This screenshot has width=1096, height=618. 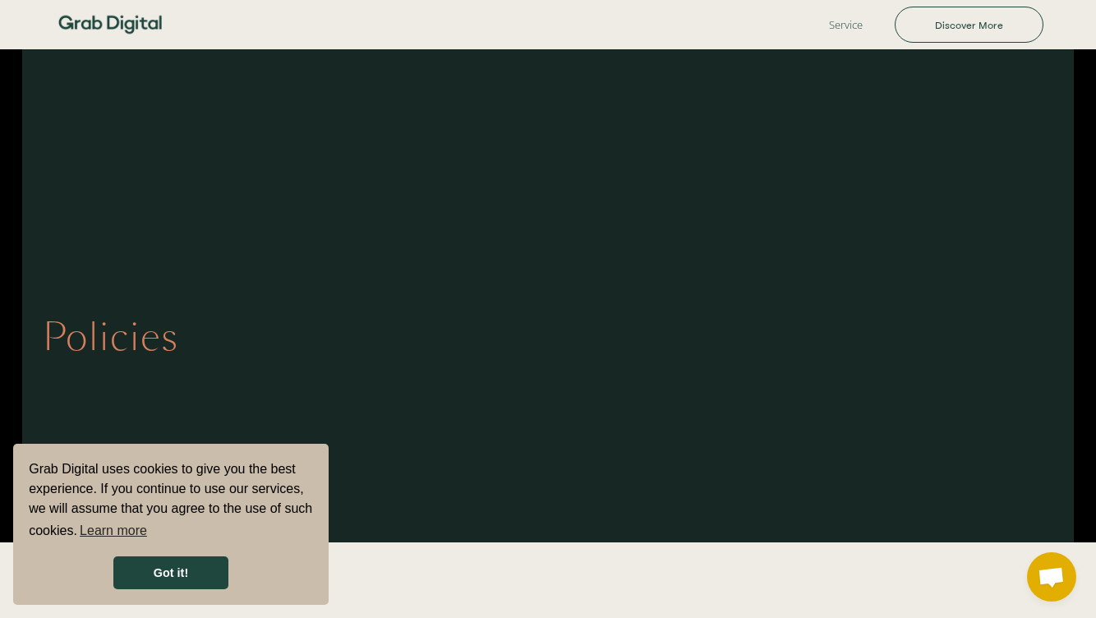 I want to click on a: learn more about cookies, so click(x=113, y=531).